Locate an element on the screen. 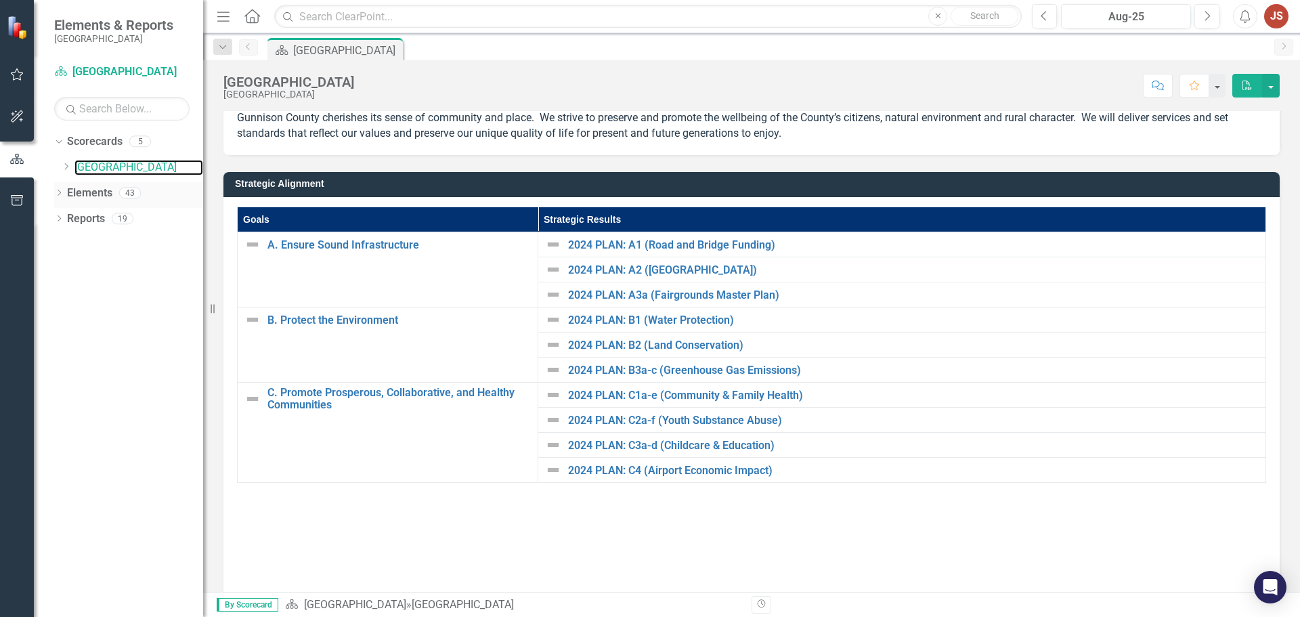 The height and width of the screenshot is (617, 1300). a: 2024 PLAN: C3a-d (Childcare & Education) is located at coordinates (914, 446).